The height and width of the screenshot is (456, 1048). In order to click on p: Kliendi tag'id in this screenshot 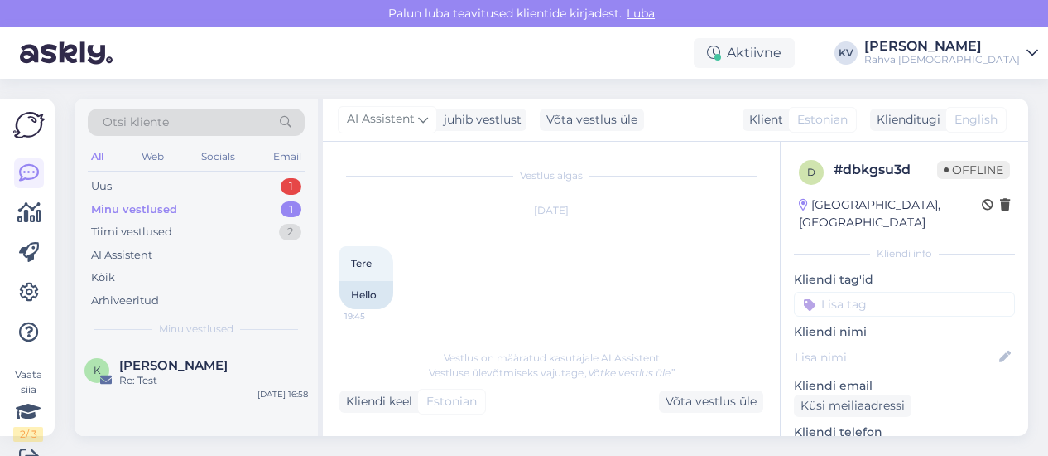, I will do `click(904, 279)`.